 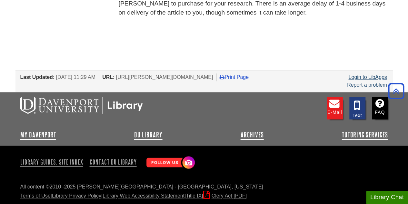 What do you see at coordinates (234, 77) in the screenshot?
I see `a: Print Page` at bounding box center [234, 77].